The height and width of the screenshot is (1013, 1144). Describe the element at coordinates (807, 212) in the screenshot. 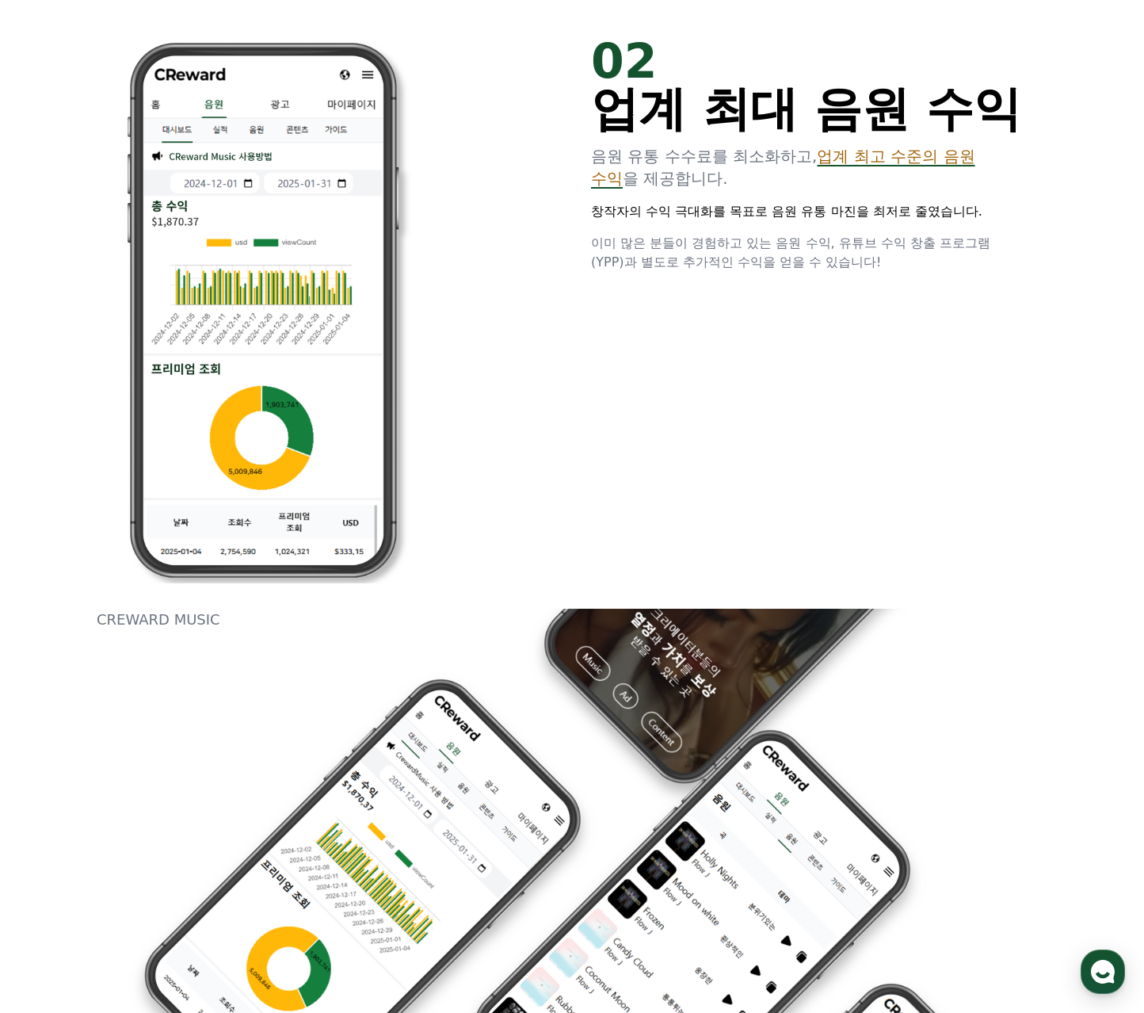

I see `p: 창작자의 수익 극대화를 목표로 음원 유통 마진을 최저로 줄였습니다.` at that location.